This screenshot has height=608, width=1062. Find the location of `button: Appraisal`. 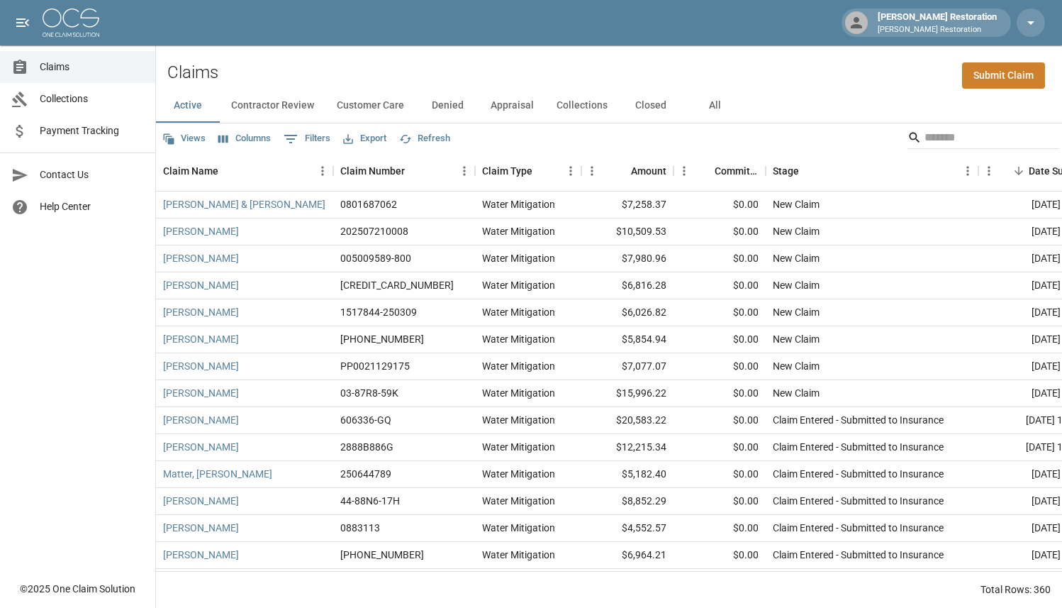

button: Appraisal is located at coordinates (512, 106).